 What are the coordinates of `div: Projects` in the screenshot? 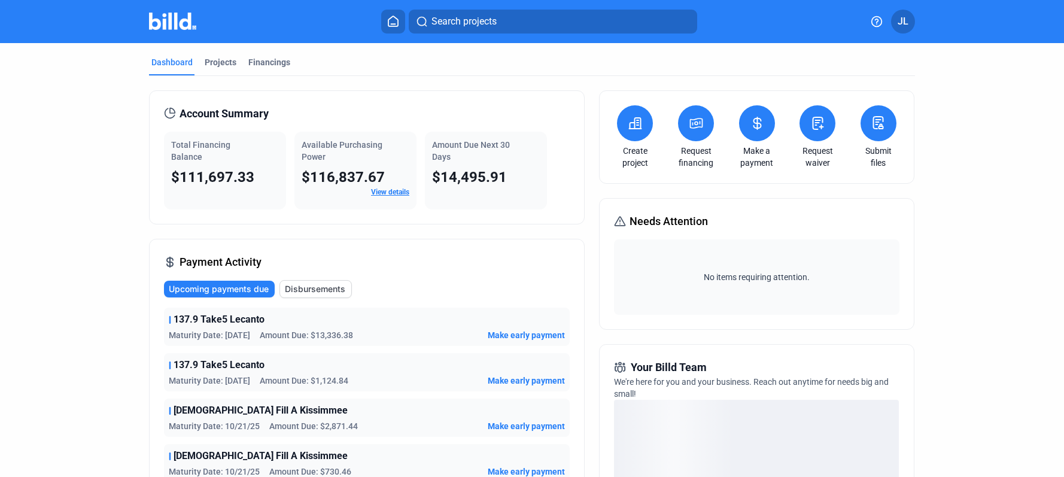 It's located at (220, 62).